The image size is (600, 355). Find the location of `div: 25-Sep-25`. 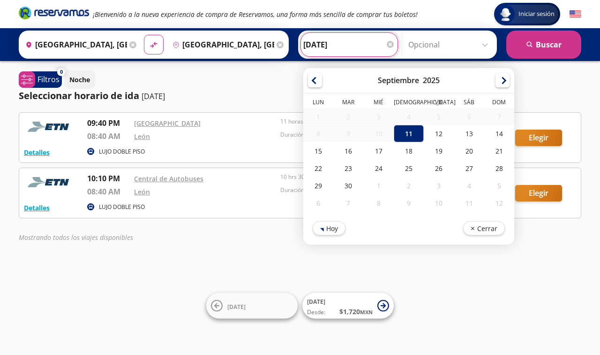

div: 25-Sep-25 is located at coordinates (409, 168).